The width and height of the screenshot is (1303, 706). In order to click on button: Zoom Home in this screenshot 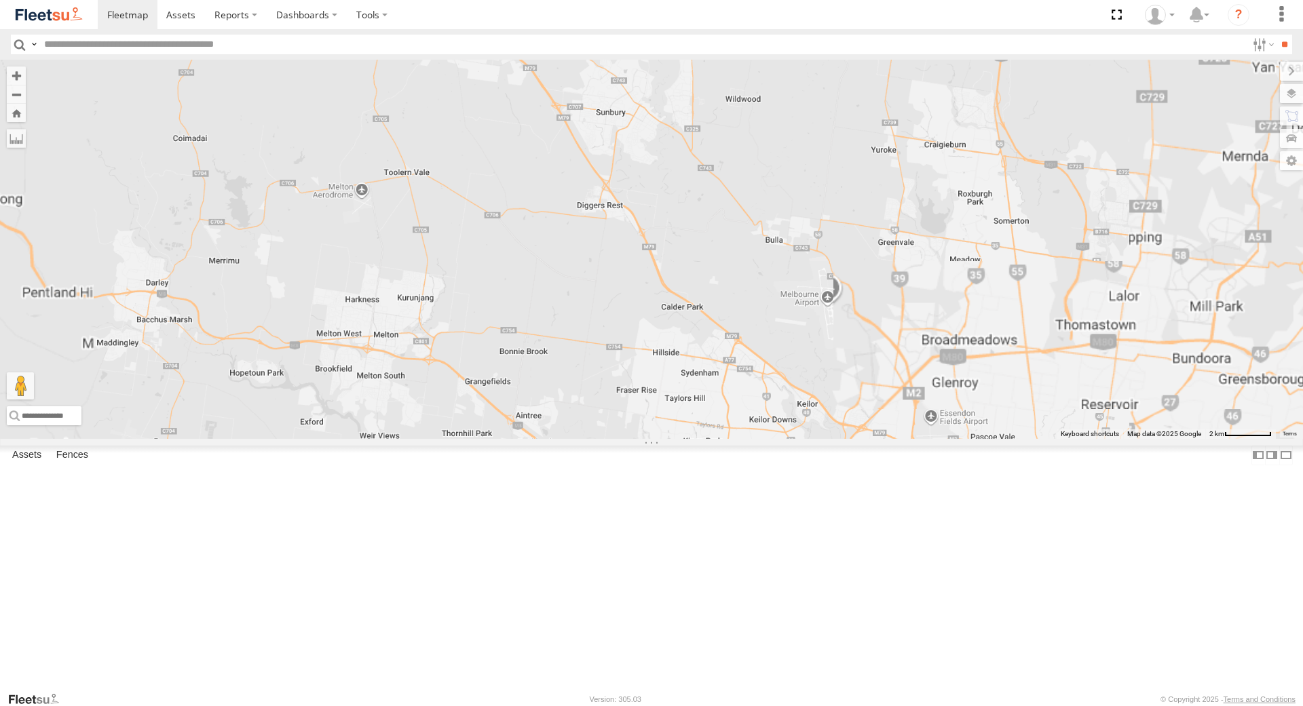, I will do `click(16, 113)`.